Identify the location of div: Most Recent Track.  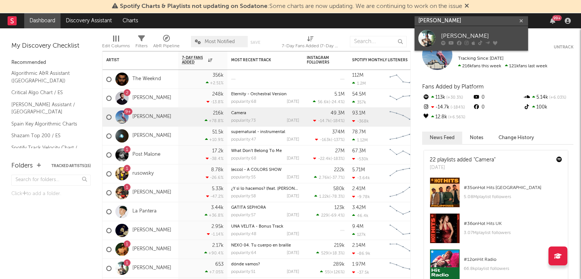
(259, 60).